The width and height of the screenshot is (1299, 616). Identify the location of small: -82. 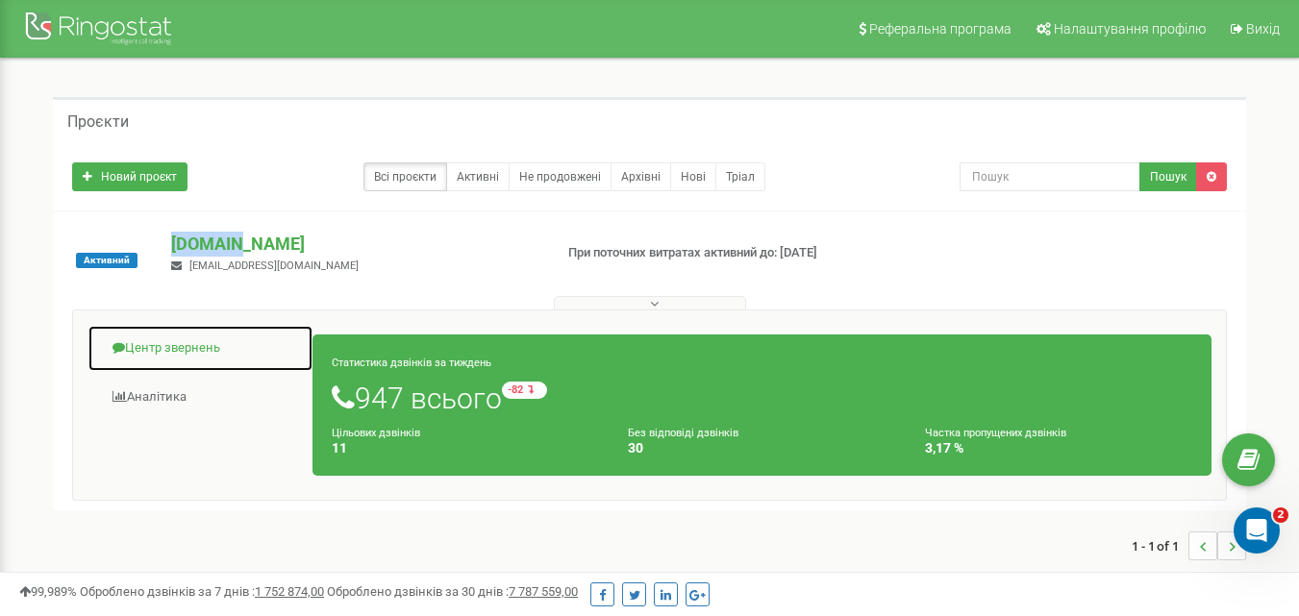
(524, 390).